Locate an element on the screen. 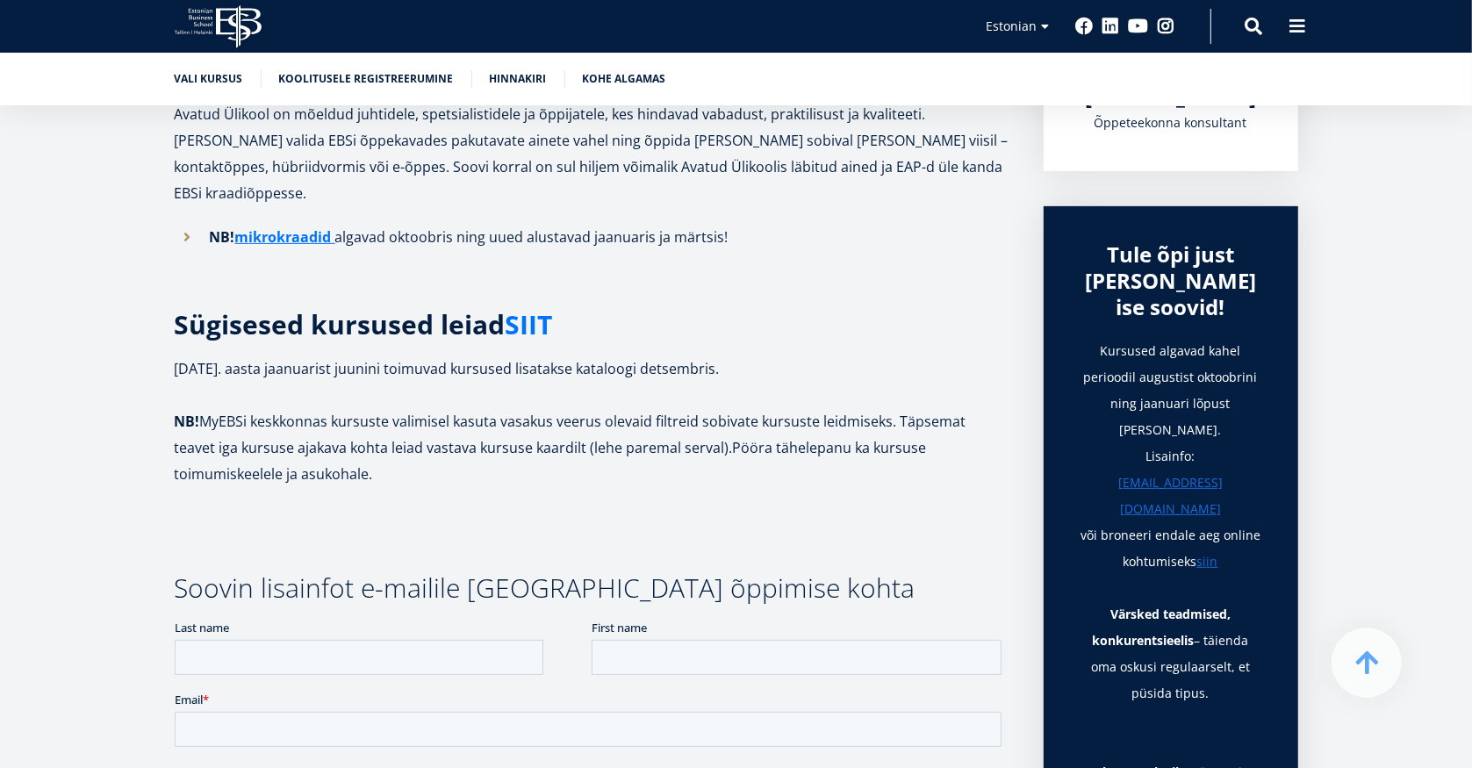 The image size is (1472, 768). a: Vali kursus is located at coordinates (209, 79).